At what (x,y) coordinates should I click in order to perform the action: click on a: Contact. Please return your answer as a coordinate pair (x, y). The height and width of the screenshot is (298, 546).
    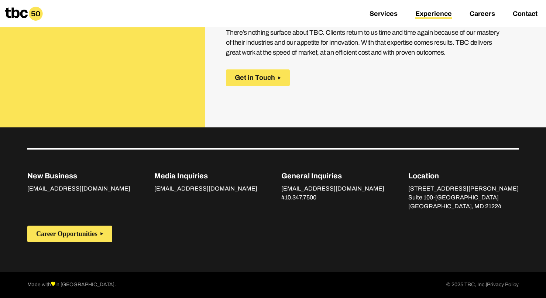
    Looking at the image, I should click on (525, 14).